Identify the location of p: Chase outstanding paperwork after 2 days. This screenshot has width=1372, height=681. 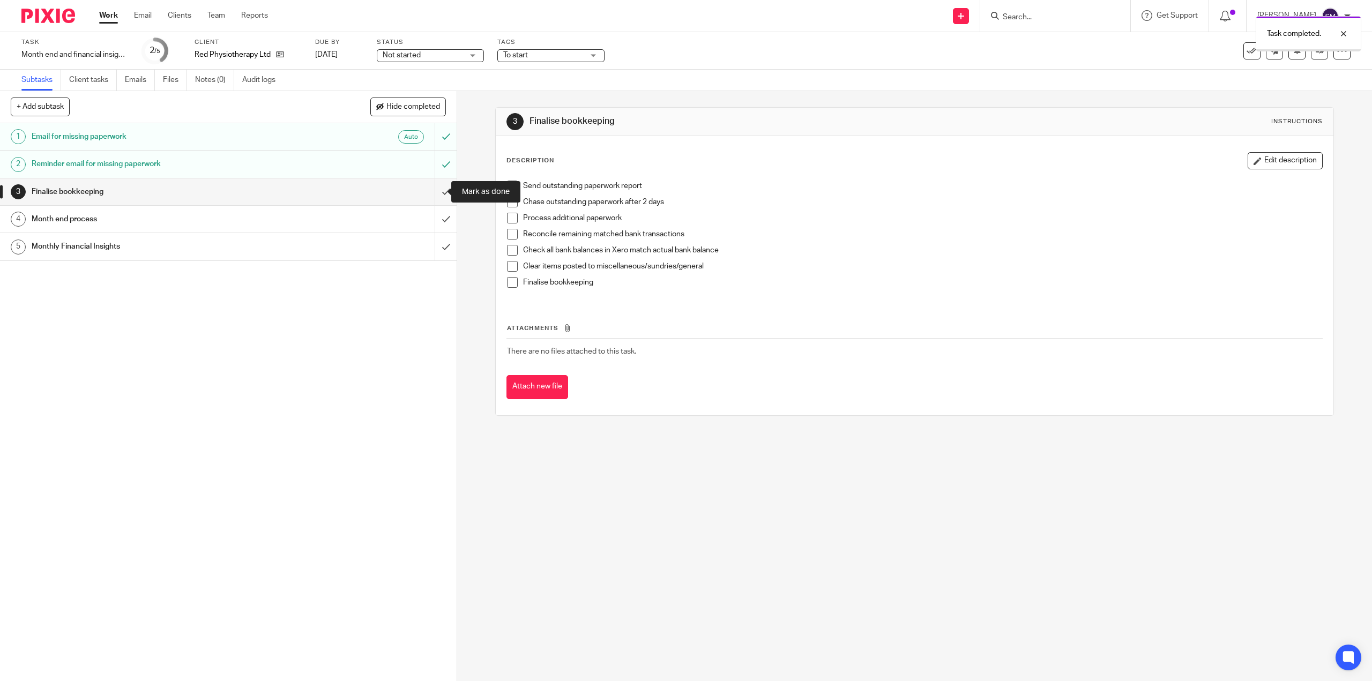
(923, 202).